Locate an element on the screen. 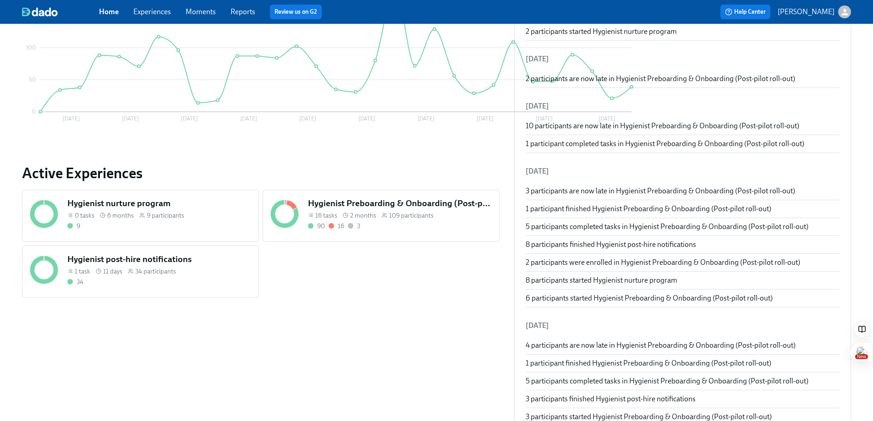 The image size is (873, 421). span: Help Center is located at coordinates (745, 12).